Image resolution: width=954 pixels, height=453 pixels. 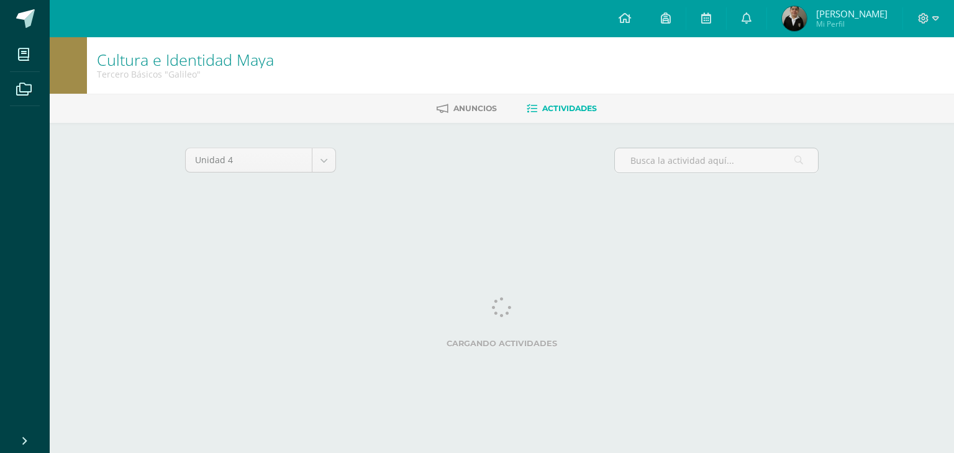 I want to click on label: Cargando actividades, so click(x=502, y=344).